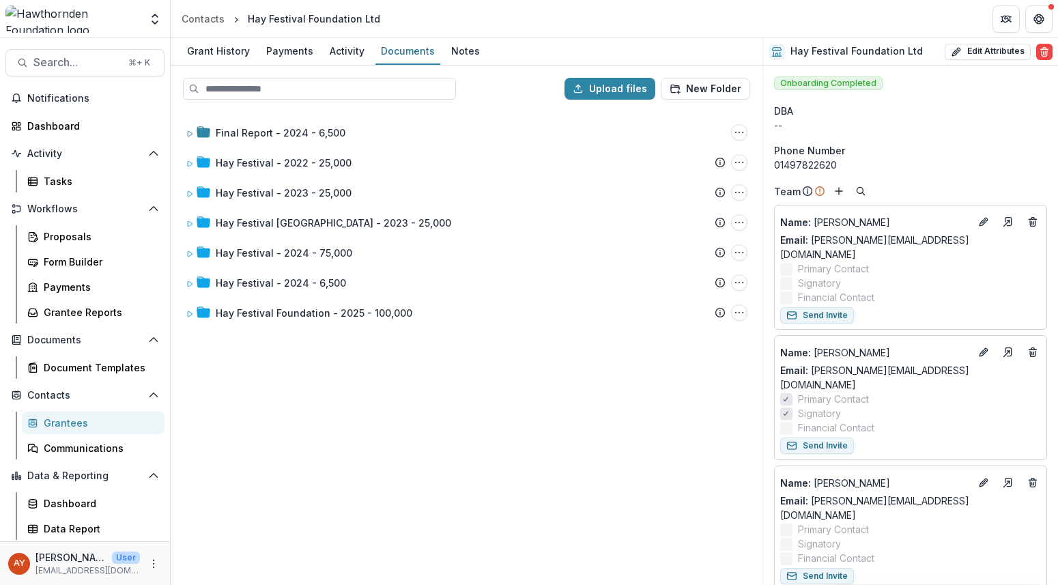  Describe the element at coordinates (856, 51) in the screenshot. I see `h2: Hay Festival Foundation Ltd` at that location.